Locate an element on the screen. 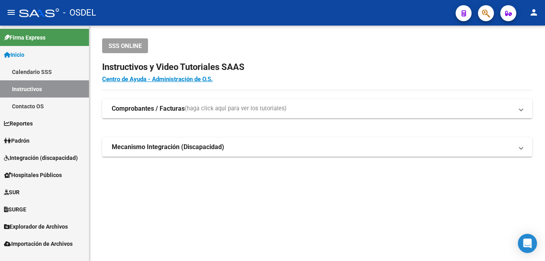 This screenshot has width=545, height=261. span: - OSDEL is located at coordinates (79, 13).